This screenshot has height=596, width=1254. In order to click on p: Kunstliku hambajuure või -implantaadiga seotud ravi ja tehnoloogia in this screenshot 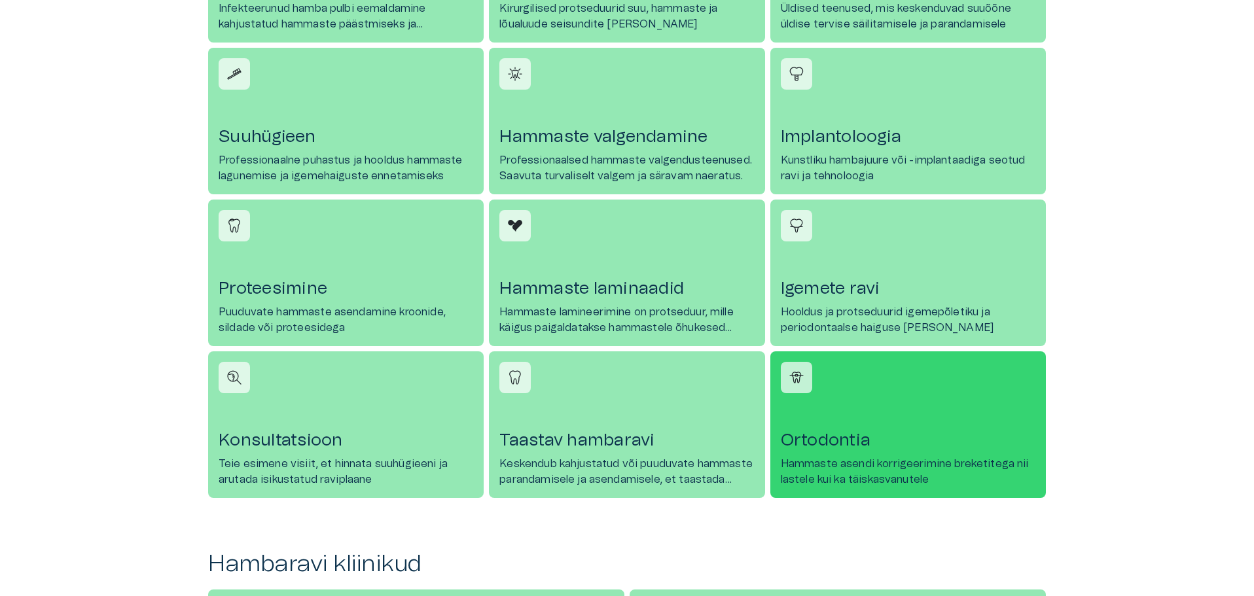, I will do `click(908, 168)`.